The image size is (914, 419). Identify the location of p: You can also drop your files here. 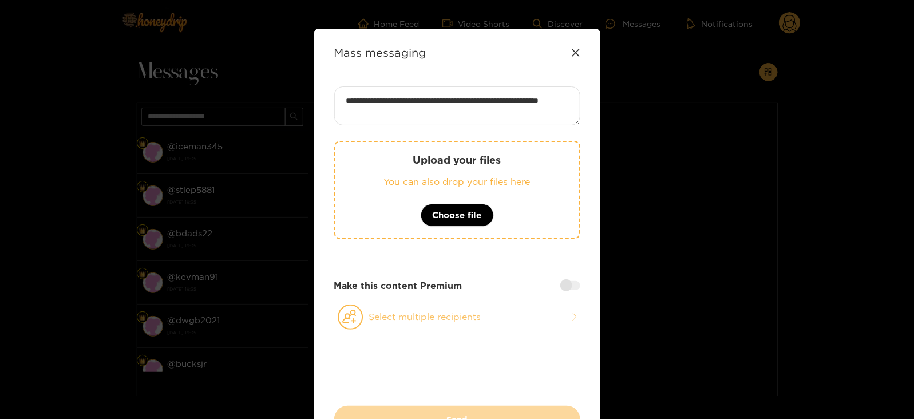
(457, 181).